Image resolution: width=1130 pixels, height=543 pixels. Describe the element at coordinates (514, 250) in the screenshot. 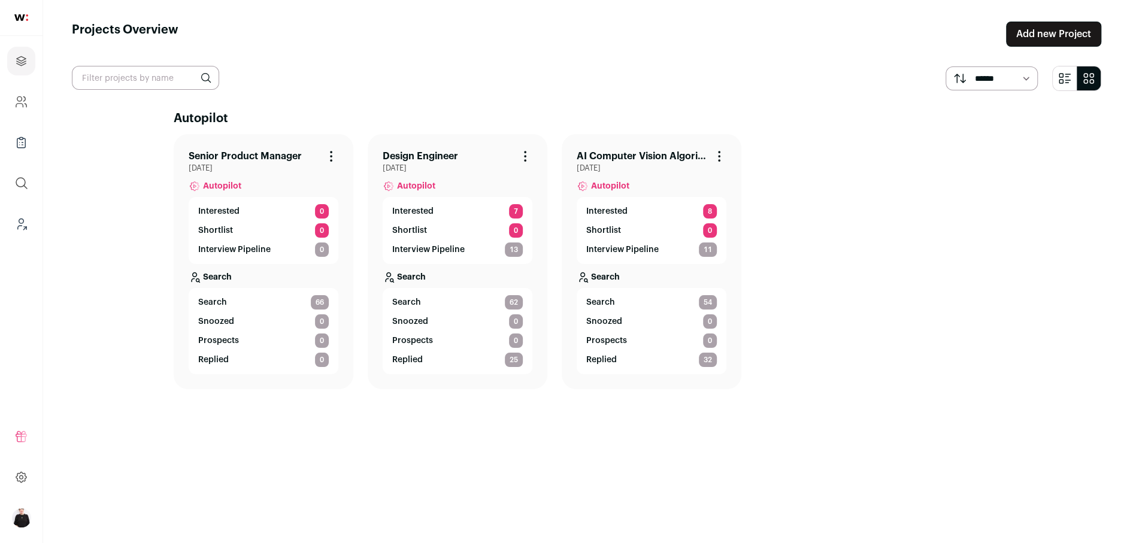

I see `span: 13` at that location.